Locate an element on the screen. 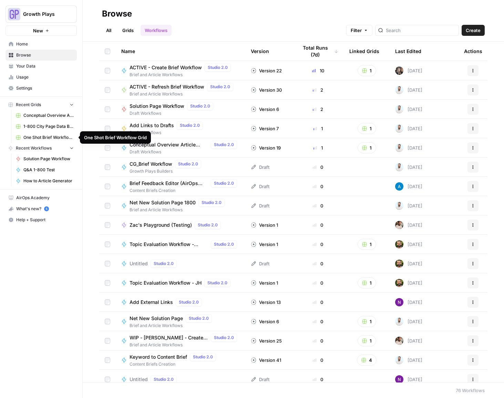  span: ACTIVE - Refresh Brief Workflow is located at coordinates (167, 87).